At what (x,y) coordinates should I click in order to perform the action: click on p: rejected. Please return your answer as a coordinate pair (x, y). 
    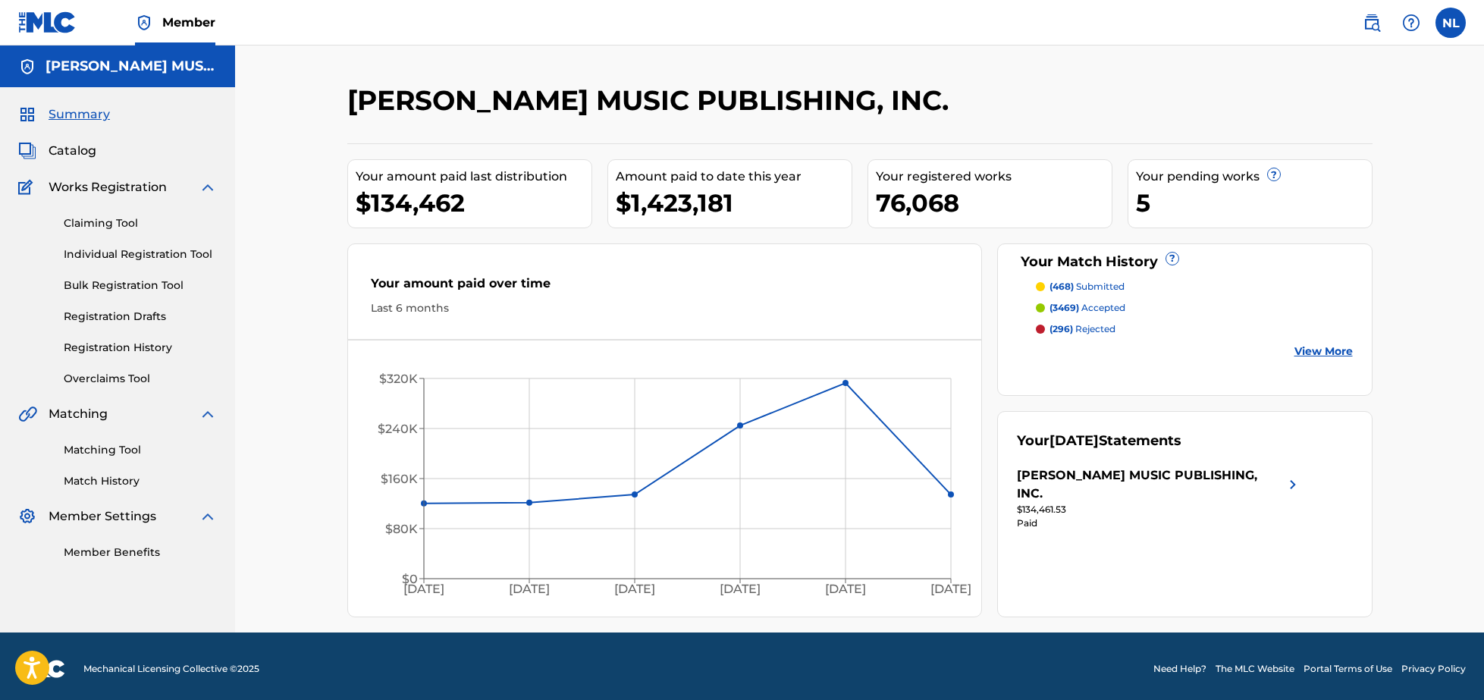
    Looking at the image, I should click on (1082, 329).